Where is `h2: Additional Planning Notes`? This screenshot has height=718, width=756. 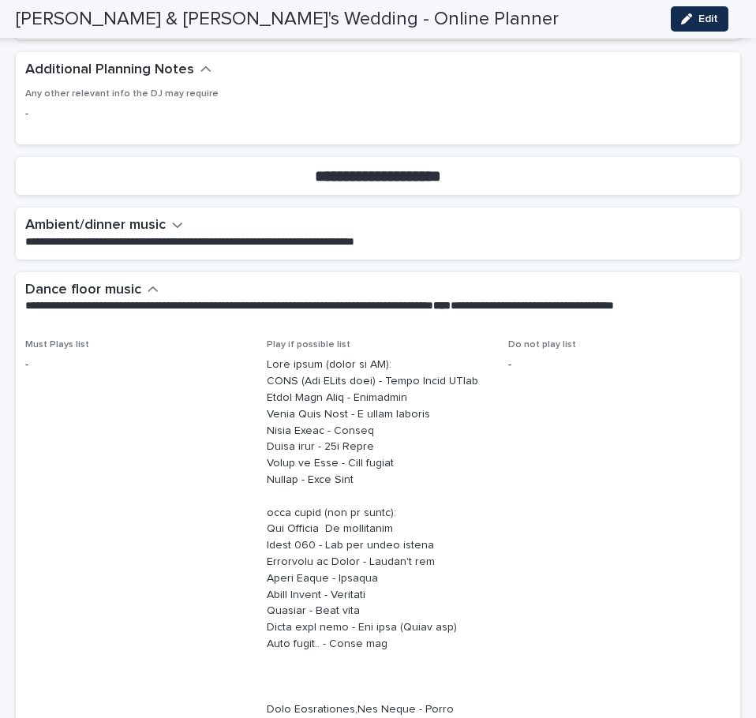 h2: Additional Planning Notes is located at coordinates (110, 70).